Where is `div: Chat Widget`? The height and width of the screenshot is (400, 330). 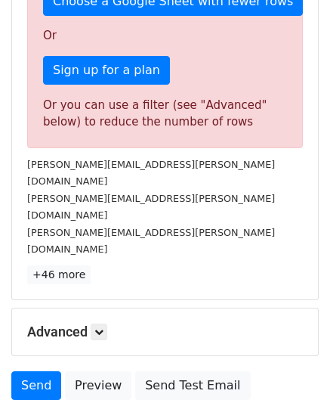 div: Chat Widget is located at coordinates (292, 364).